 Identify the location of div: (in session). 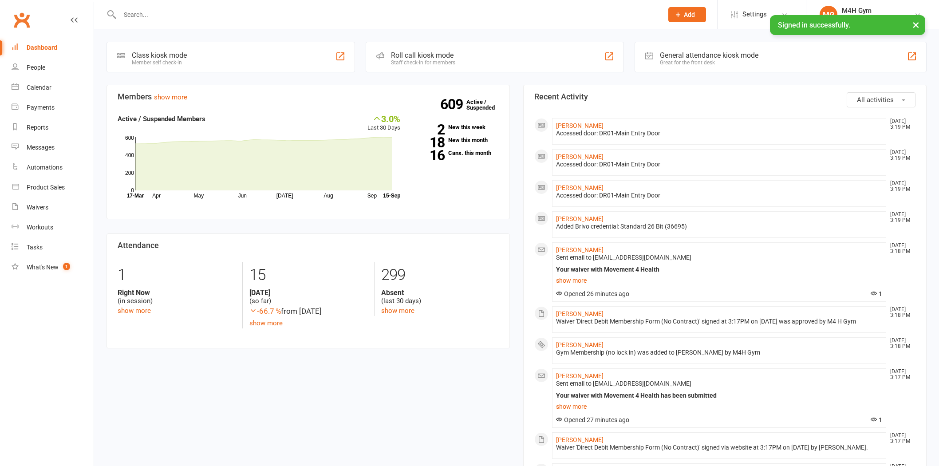
(177, 297).